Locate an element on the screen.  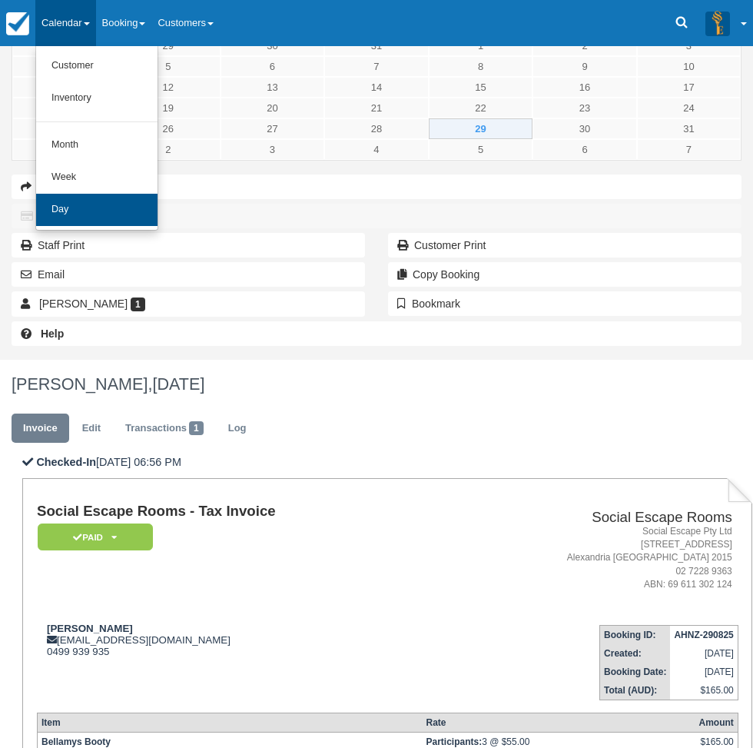
button: Bookmark is located at coordinates (565, 304).